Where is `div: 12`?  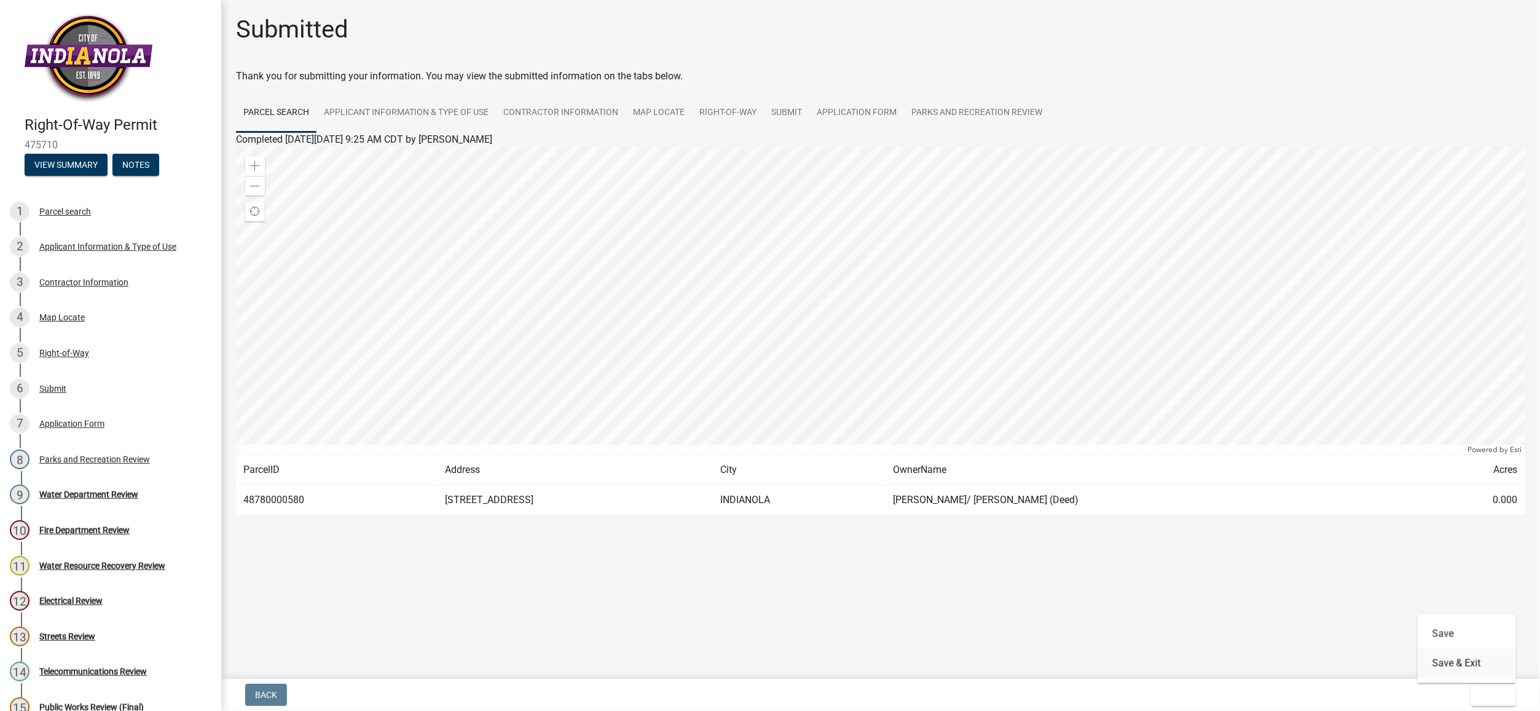
div: 12 is located at coordinates (20, 601).